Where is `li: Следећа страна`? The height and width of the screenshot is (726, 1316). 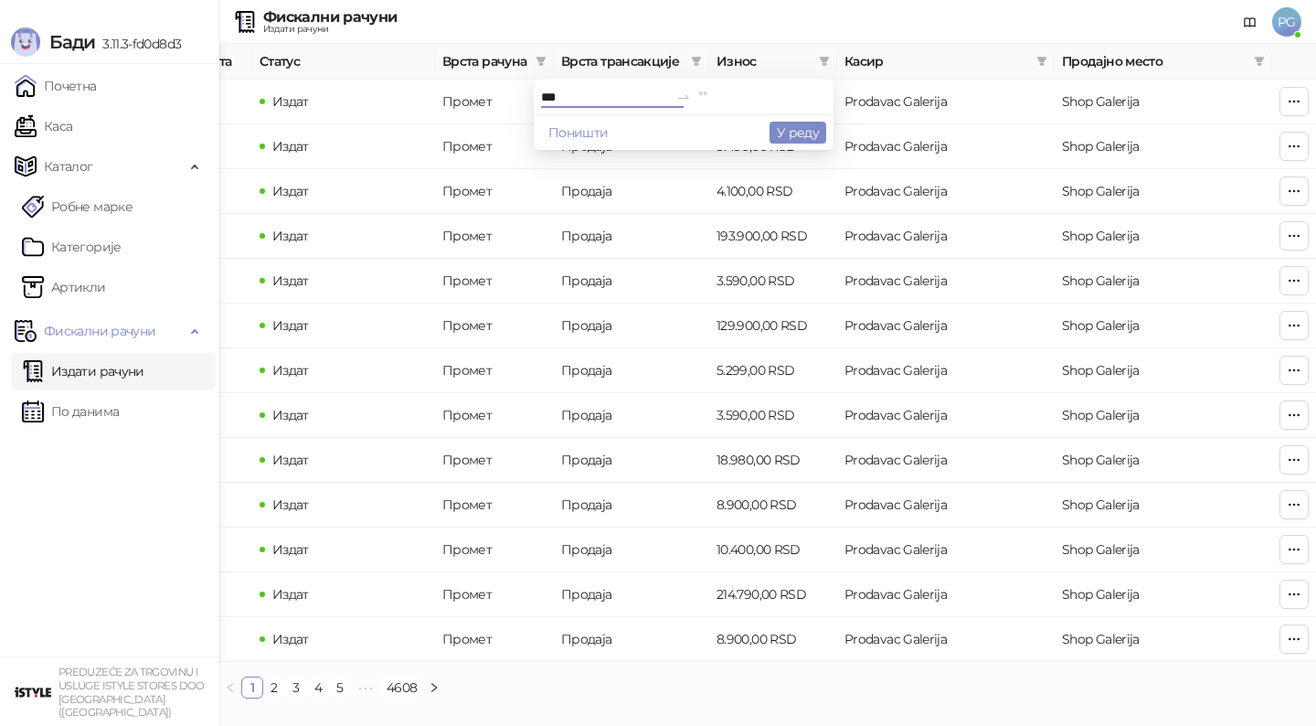
li: Следећа страна is located at coordinates (434, 687).